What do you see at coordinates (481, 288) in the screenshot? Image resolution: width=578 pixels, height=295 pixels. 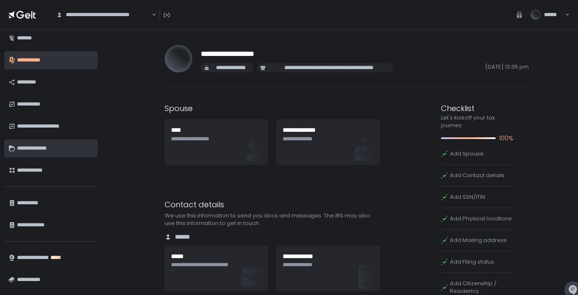 I see `span: Add Citizenship / Residency` at bounding box center [481, 288].